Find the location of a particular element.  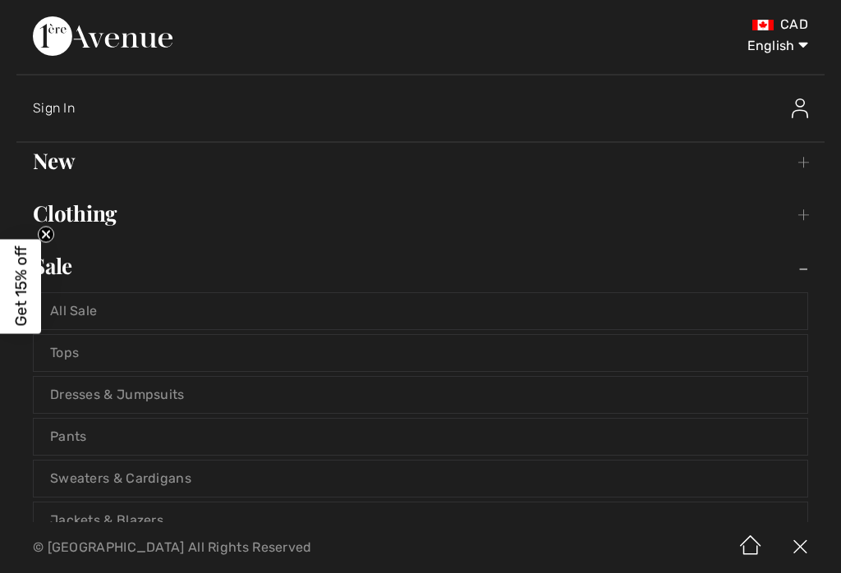

a: Dresses & Jumpsuits is located at coordinates (420, 395).